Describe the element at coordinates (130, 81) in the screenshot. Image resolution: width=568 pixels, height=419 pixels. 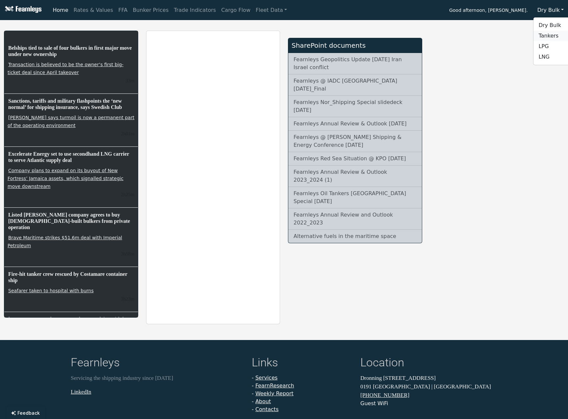
I see `small: 11.8.2025, 15:27:11` at that location.